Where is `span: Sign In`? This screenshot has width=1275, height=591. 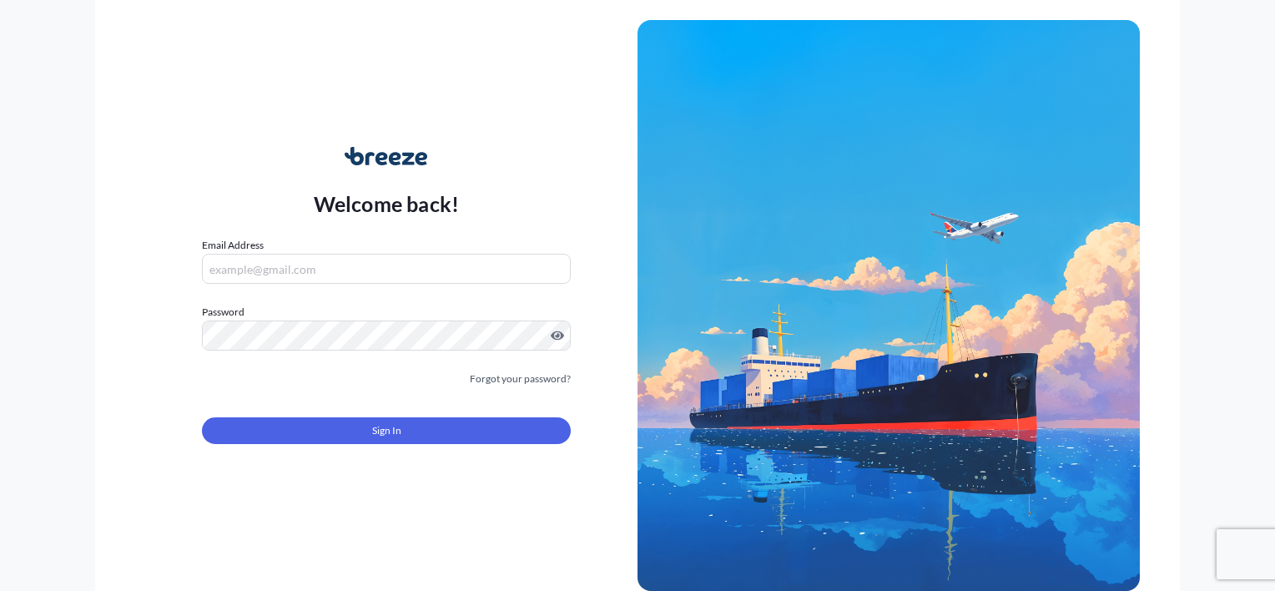 span: Sign In is located at coordinates (386, 431).